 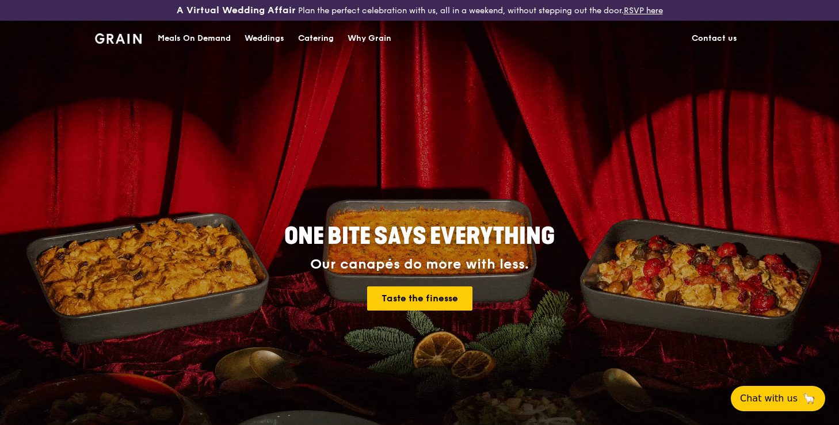 I want to click on a: GrainGrain, so click(x=118, y=37).